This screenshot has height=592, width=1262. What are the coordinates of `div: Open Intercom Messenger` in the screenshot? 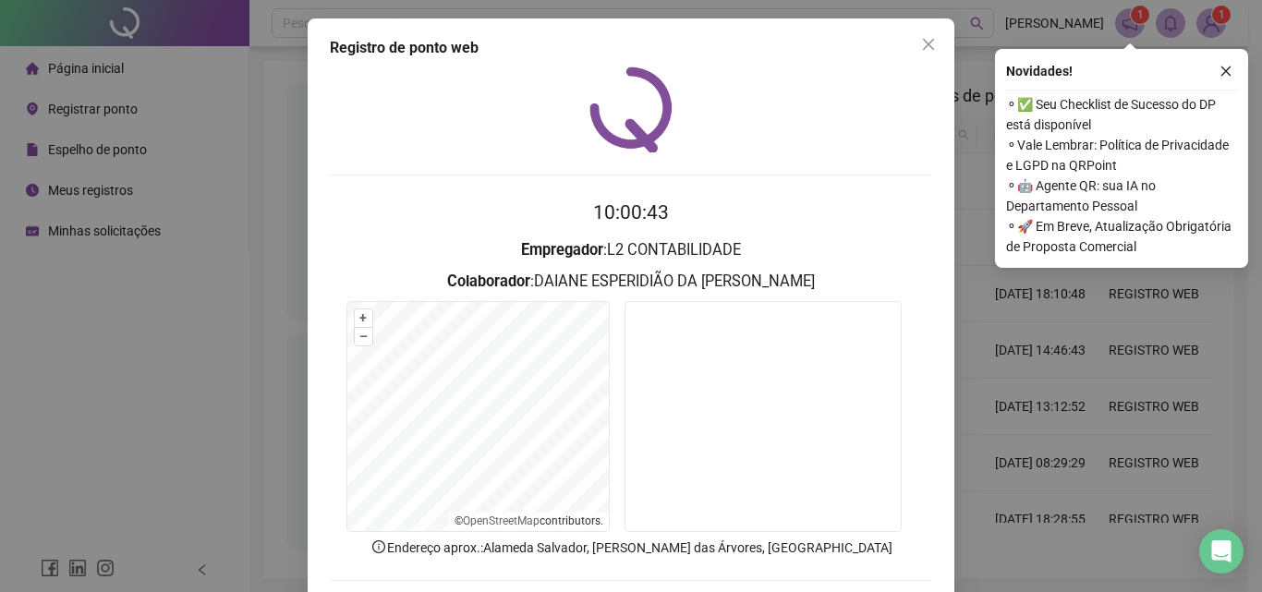 It's located at (1221, 552).